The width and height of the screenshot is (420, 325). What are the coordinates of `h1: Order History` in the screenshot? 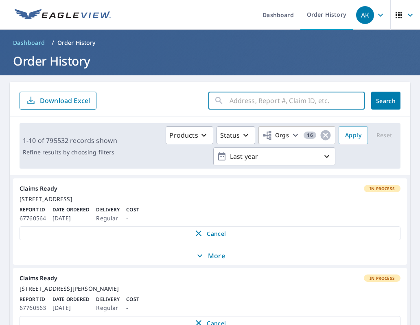 It's located at (210, 61).